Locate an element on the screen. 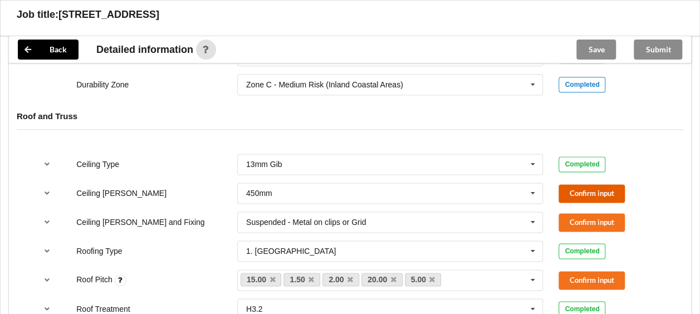 This screenshot has height=314, width=700. label: Roof Pitch is located at coordinates (95, 280).